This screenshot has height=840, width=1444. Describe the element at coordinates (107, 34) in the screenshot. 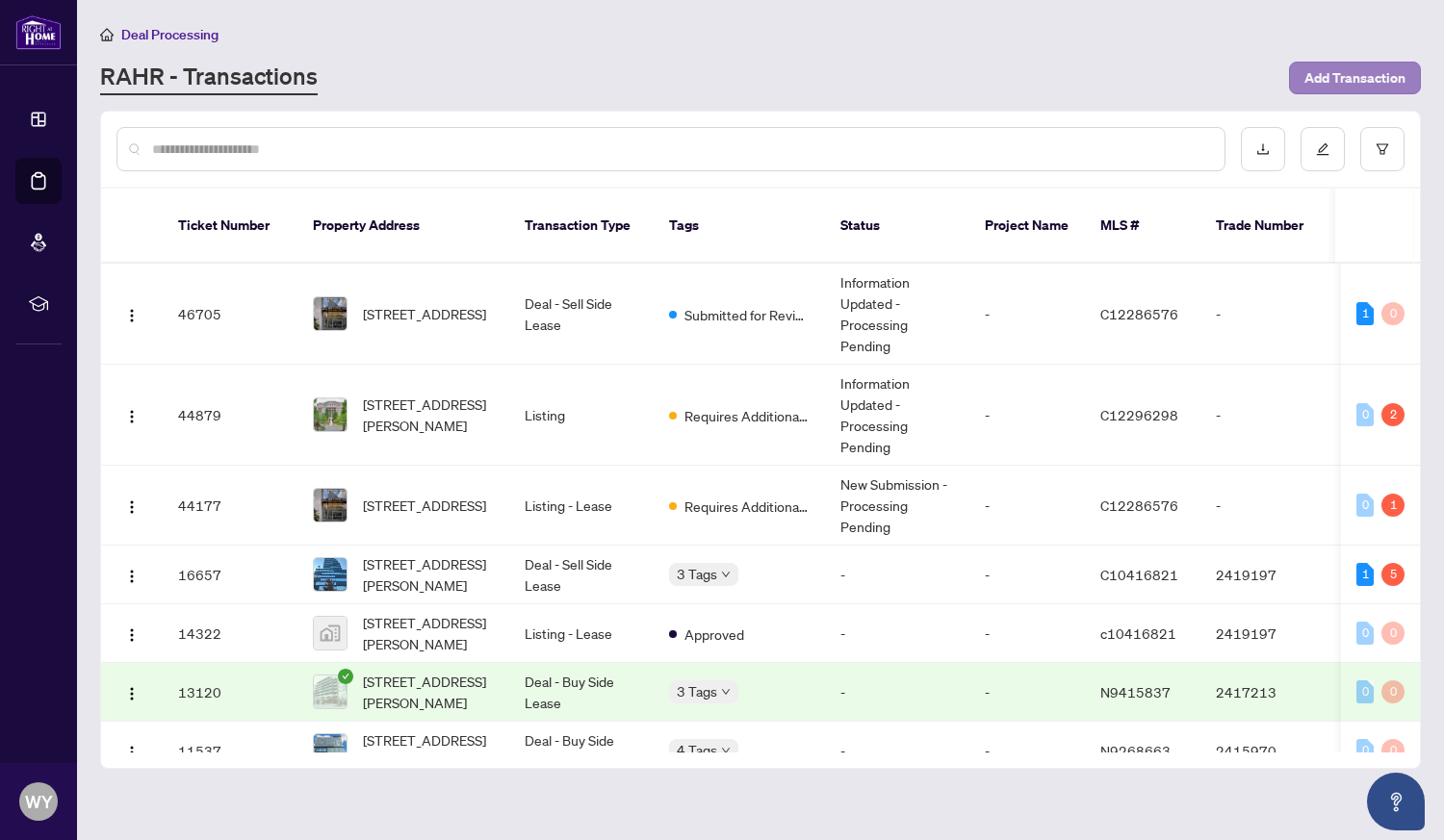

I see `span: home` at that location.